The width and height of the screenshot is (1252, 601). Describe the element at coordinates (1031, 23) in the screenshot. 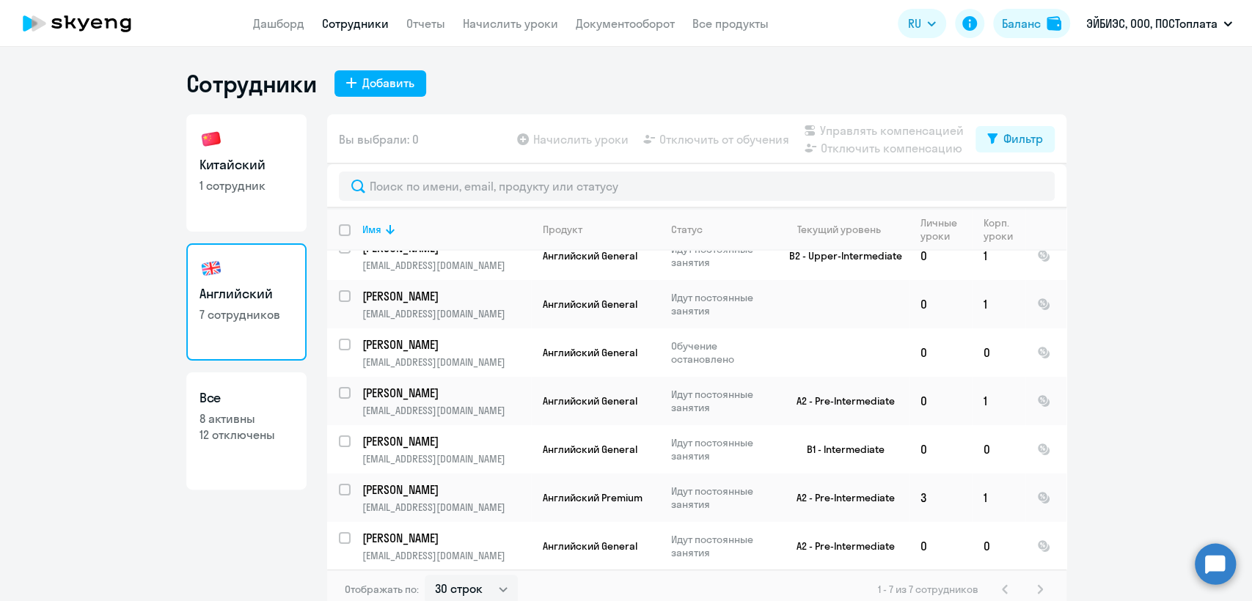

I see `a: Балансbalance` at that location.